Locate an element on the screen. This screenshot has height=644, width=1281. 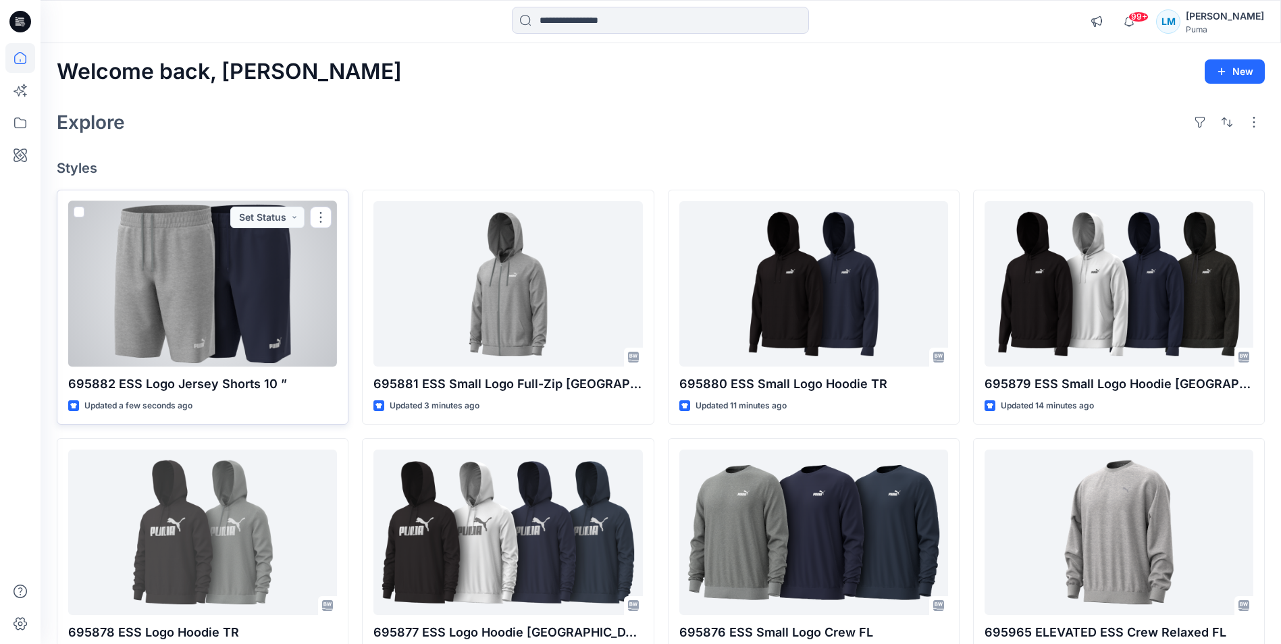
div: LM is located at coordinates (1168, 22).